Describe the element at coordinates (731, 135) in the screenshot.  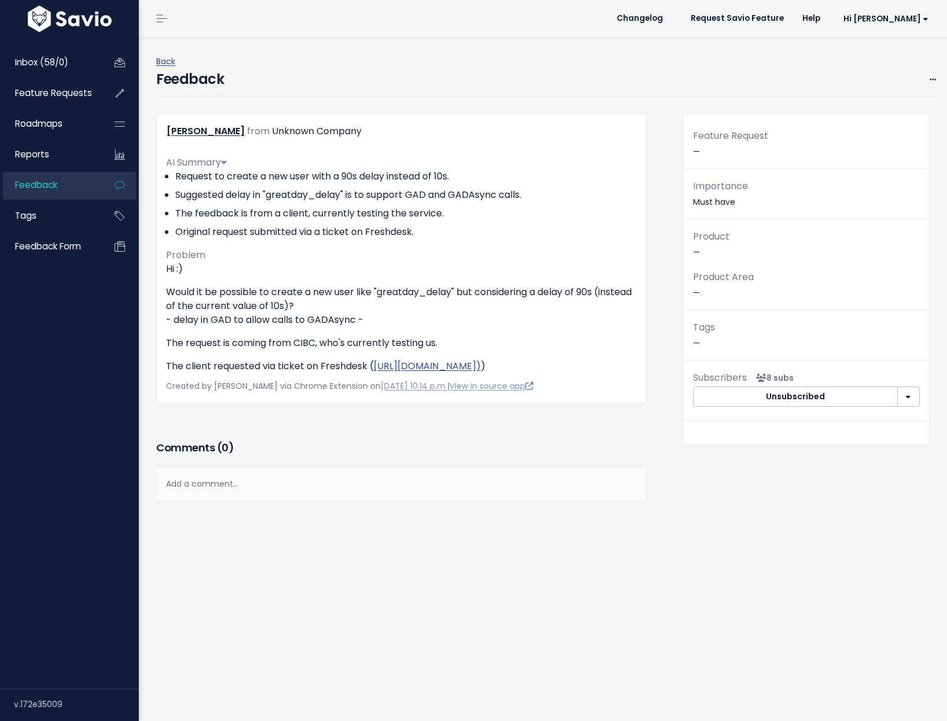
I see `span: Feature Request` at that location.